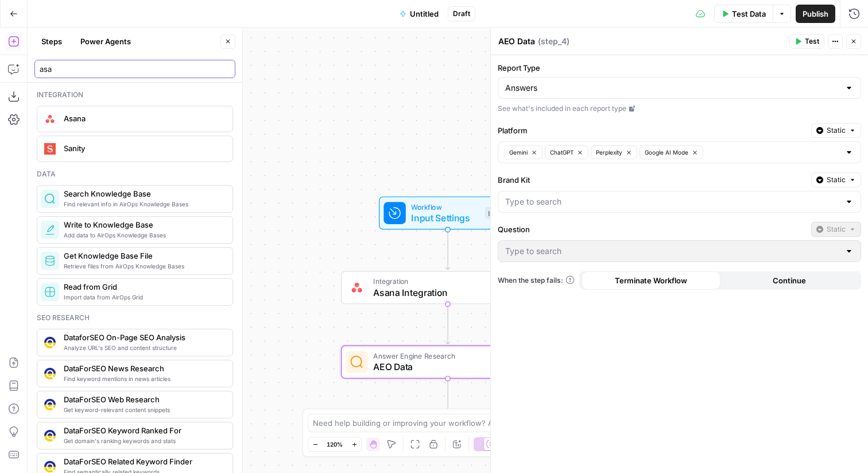 Image resolution: width=868 pixels, height=473 pixels. Describe the element at coordinates (144, 461) in the screenshot. I see `span: DataForSEO Related Keyword Finder` at that location.